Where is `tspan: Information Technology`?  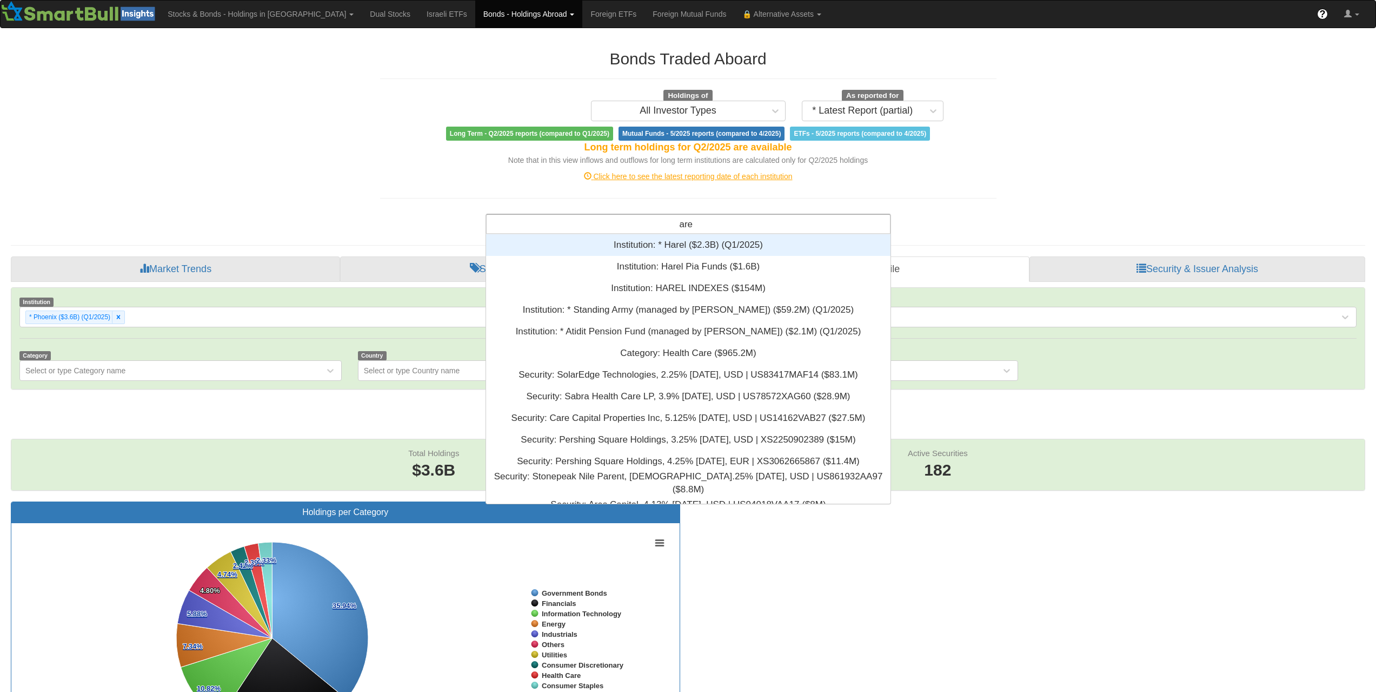 tspan: Information Technology is located at coordinates (582, 613).